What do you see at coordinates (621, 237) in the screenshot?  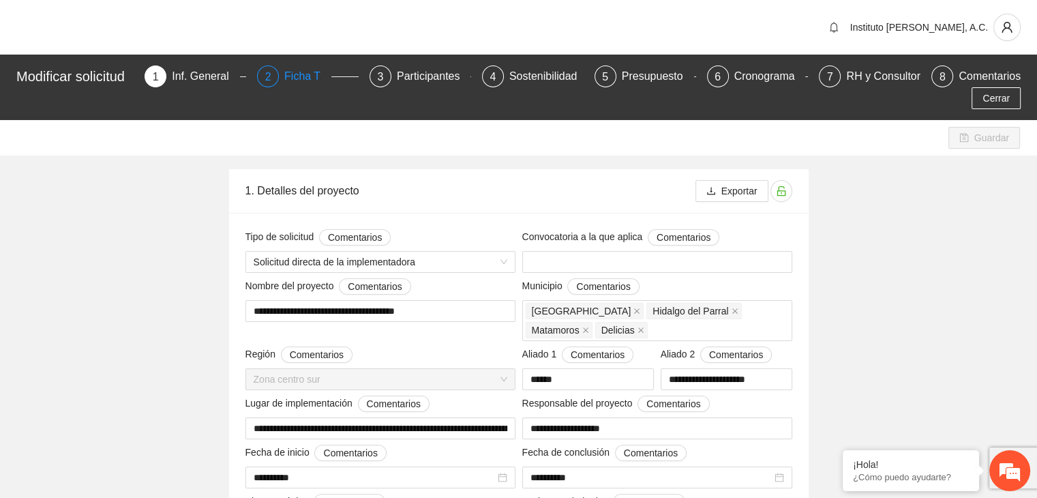 I see `span: Convocatoria a la que aplica` at bounding box center [621, 237].